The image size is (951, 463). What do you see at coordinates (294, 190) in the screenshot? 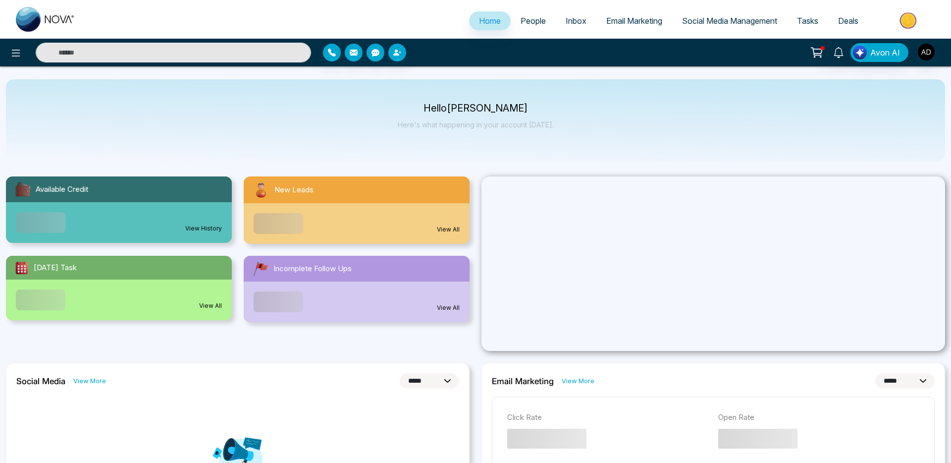
I see `span: New Leads` at bounding box center [294, 190].